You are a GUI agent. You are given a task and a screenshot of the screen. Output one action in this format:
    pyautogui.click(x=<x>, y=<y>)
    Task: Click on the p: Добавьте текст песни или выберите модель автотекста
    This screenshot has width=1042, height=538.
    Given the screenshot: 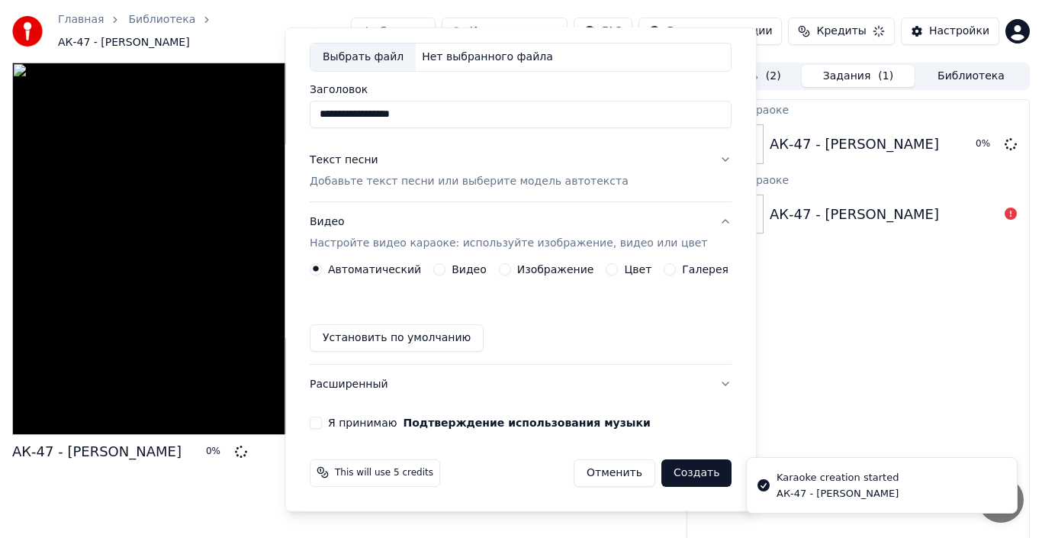 What is the action you would take?
    pyautogui.click(x=469, y=181)
    